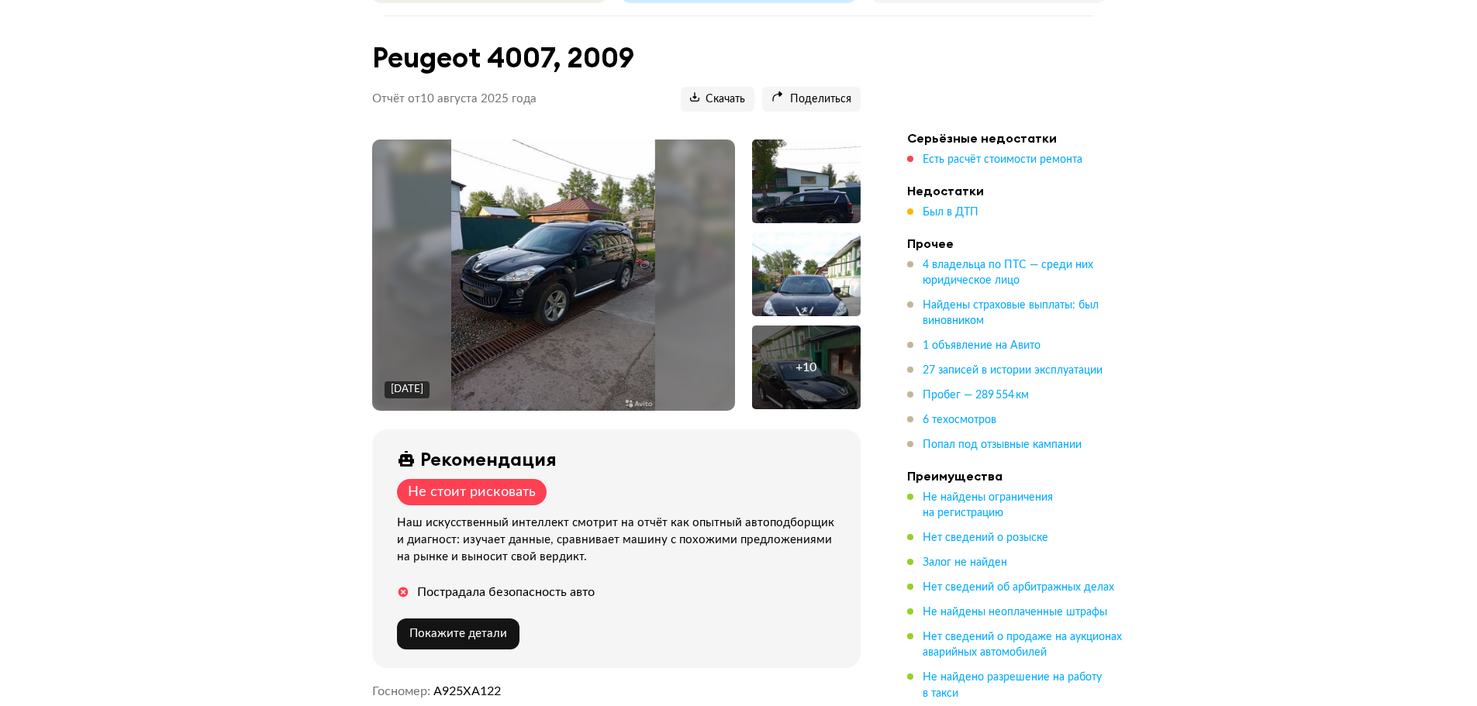 The height and width of the screenshot is (706, 1477). Describe the element at coordinates (1008, 273) in the screenshot. I see `span: 4 владельца по ПТС — среди них юридическое лицо` at that location.